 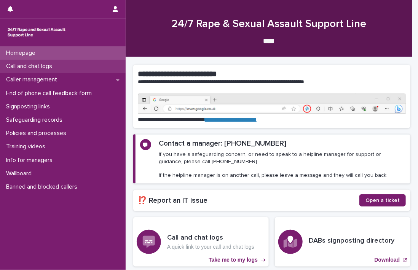 I want to click on p: Training videos, so click(x=27, y=147).